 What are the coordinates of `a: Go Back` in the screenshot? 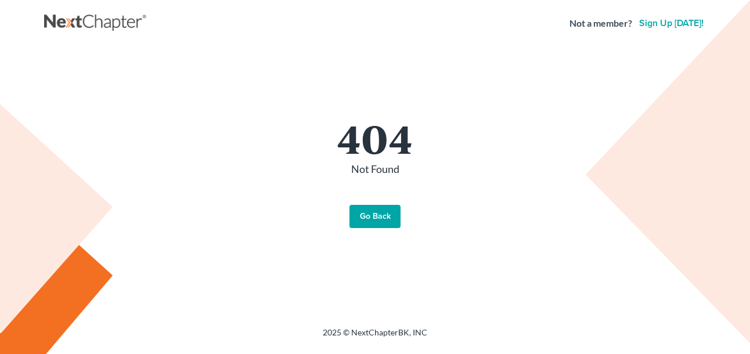 It's located at (375, 216).